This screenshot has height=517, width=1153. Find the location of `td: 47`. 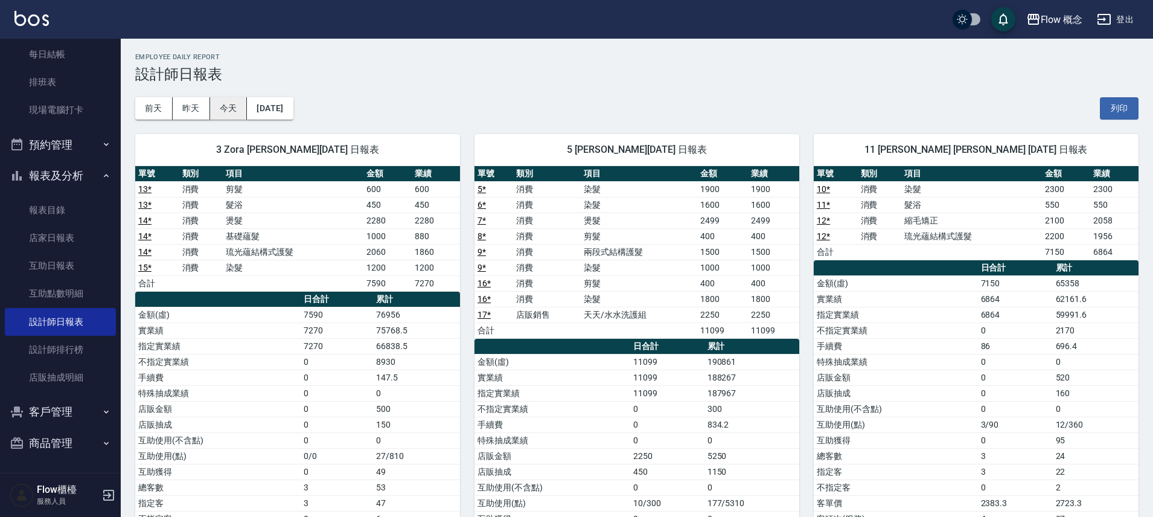

td: 47 is located at coordinates (416, 503).